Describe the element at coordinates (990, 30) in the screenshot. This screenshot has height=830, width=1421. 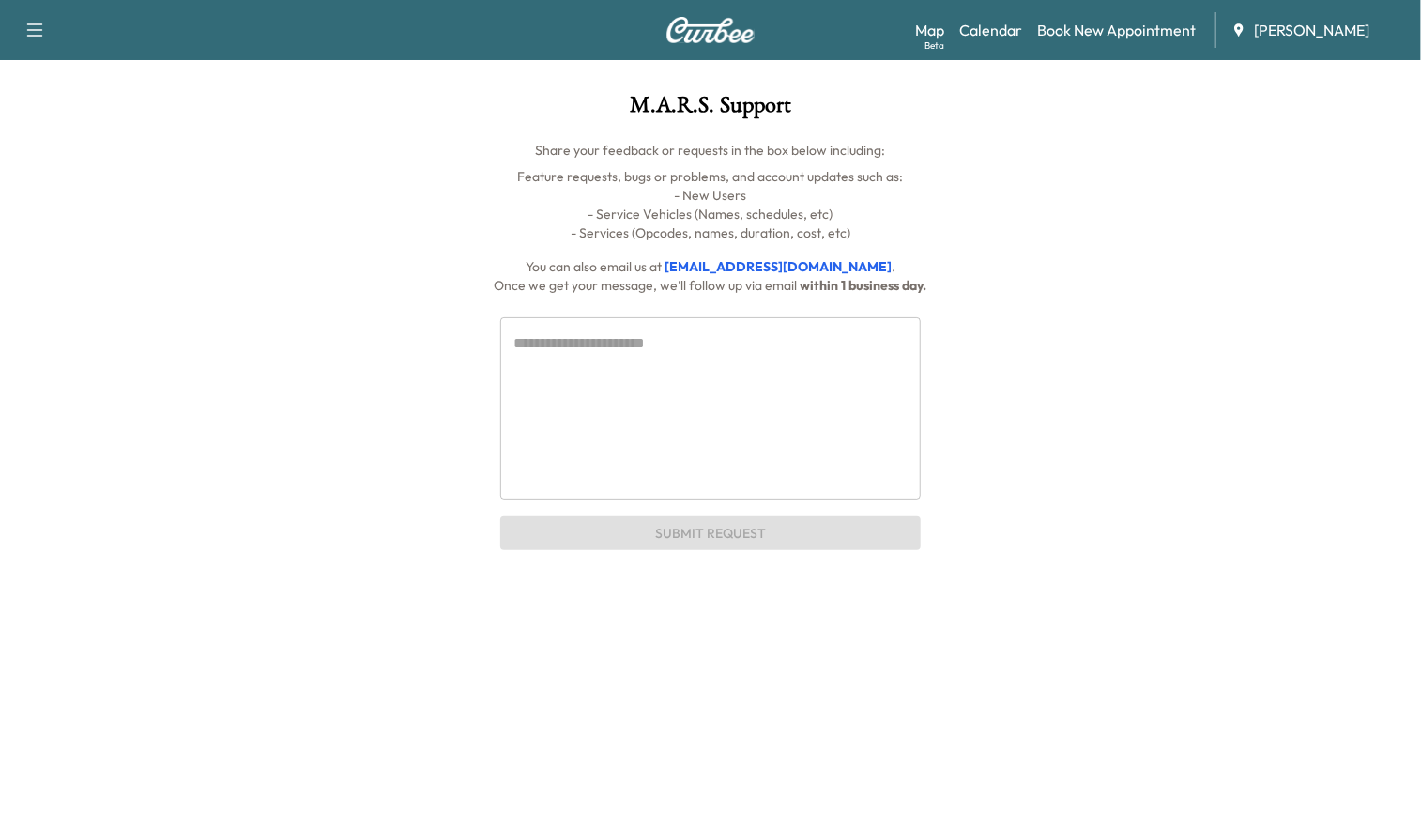
I see `a: Calendar` at that location.